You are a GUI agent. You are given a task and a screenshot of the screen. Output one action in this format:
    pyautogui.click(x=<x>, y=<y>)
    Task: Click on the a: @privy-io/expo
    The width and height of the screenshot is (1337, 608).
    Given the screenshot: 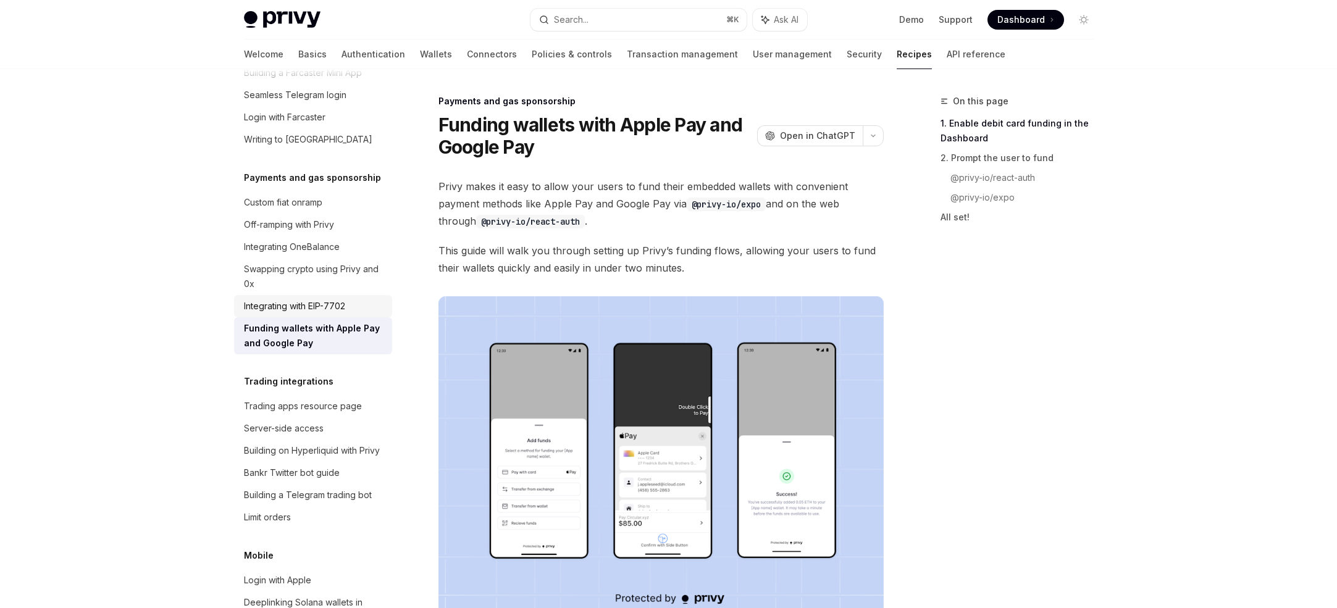 What is the action you would take?
    pyautogui.click(x=1027, y=198)
    